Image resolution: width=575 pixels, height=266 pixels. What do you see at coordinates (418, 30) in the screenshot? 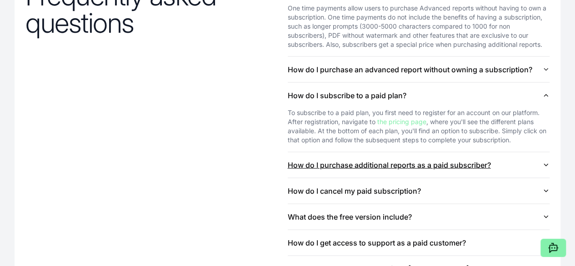
I see `div: What is the difference between One time payments and Subscriptions?` at bounding box center [418, 30].